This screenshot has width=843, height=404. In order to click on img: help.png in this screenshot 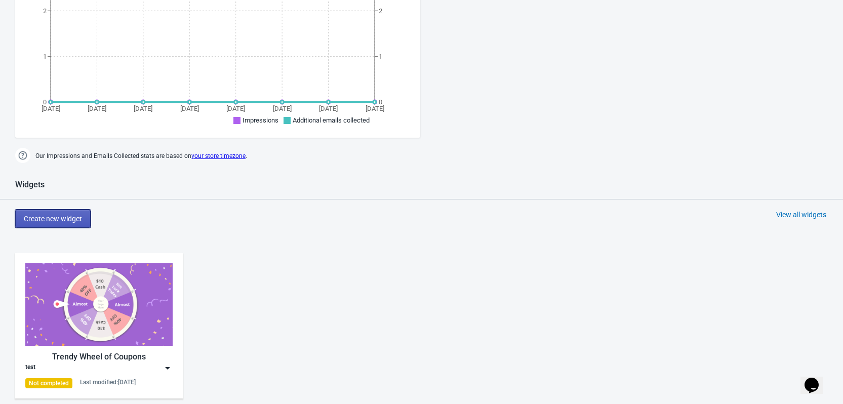, I will do `click(23, 155)`.